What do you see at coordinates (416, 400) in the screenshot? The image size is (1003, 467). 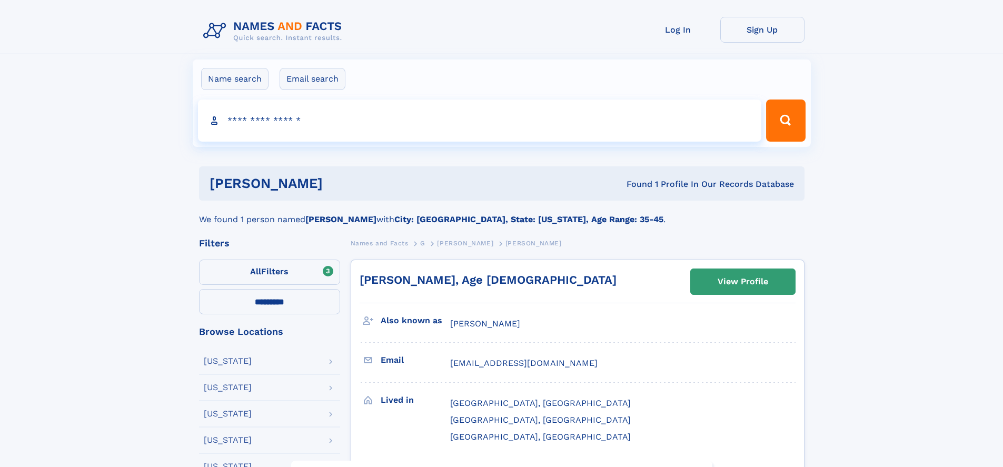 I see `h3: Lived in` at bounding box center [416, 400].